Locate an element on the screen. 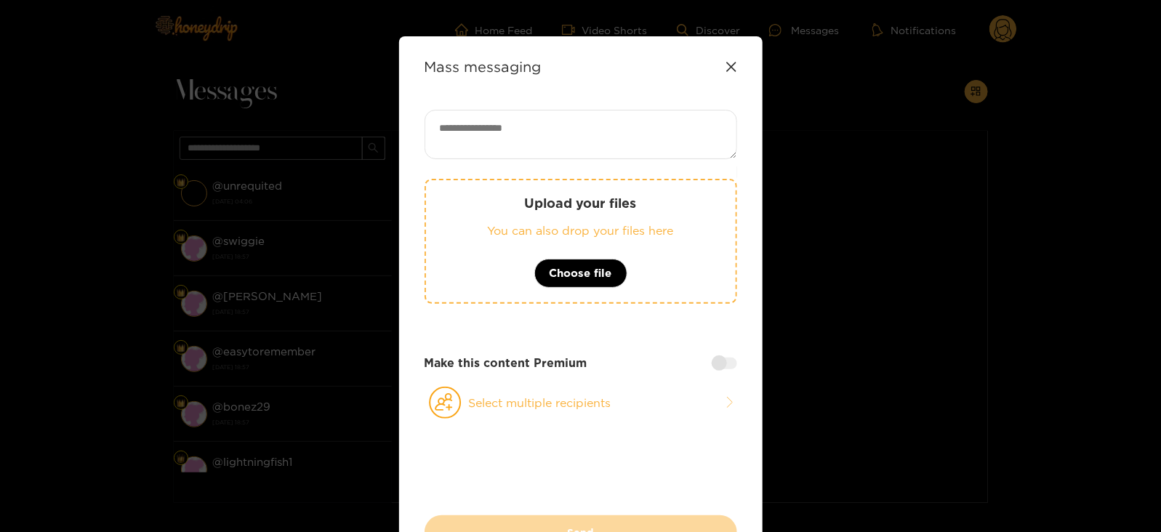  p: You can also drop your files here is located at coordinates (581, 230).